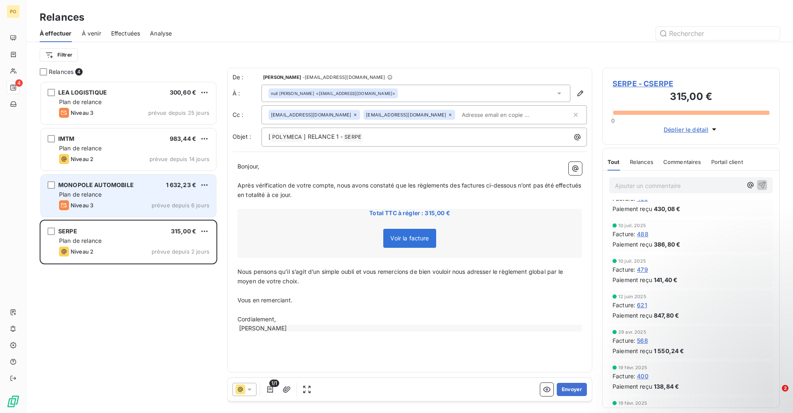  What do you see at coordinates (691, 97) in the screenshot?
I see `h3: 315,00 €` at bounding box center [691, 97].